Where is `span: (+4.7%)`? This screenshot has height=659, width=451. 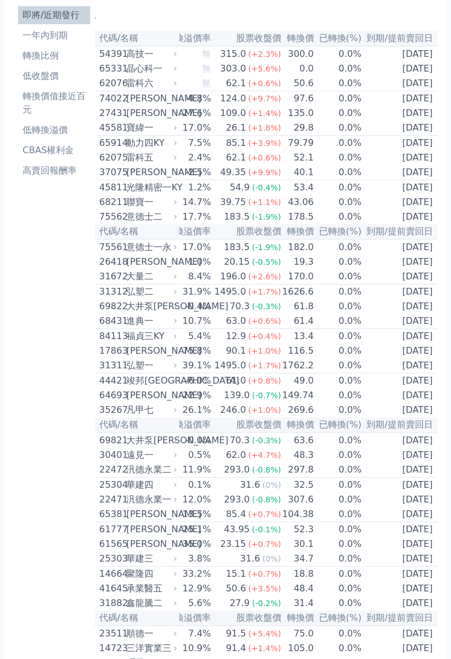
span: (+4.7%) is located at coordinates (264, 455).